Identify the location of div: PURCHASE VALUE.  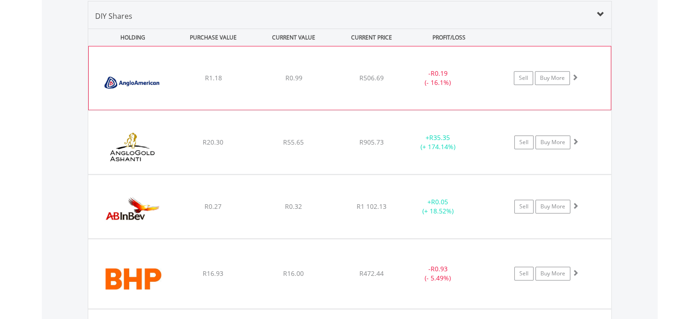
(213, 37).